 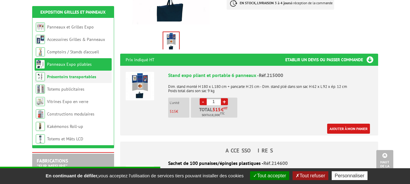 What do you see at coordinates (40, 102) in the screenshot?
I see `img: Vitrines Expo en verre` at bounding box center [40, 102].